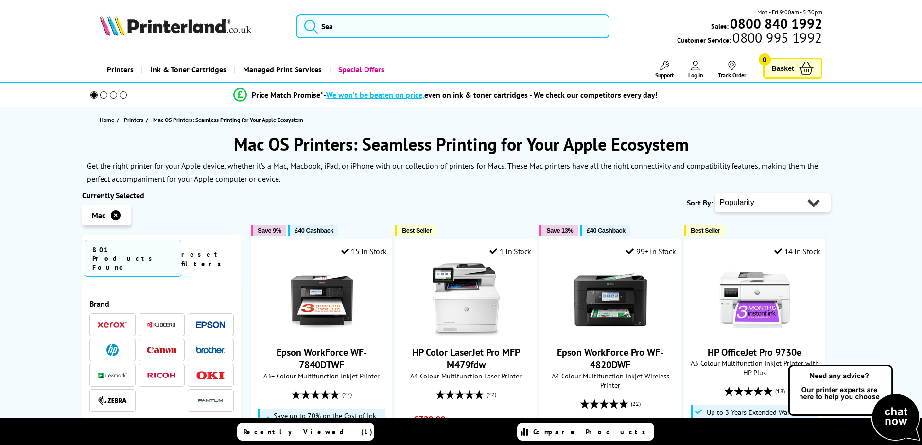 Image resolution: width=922 pixels, height=445 pixels. I want to click on a: Compare Products, so click(586, 432).